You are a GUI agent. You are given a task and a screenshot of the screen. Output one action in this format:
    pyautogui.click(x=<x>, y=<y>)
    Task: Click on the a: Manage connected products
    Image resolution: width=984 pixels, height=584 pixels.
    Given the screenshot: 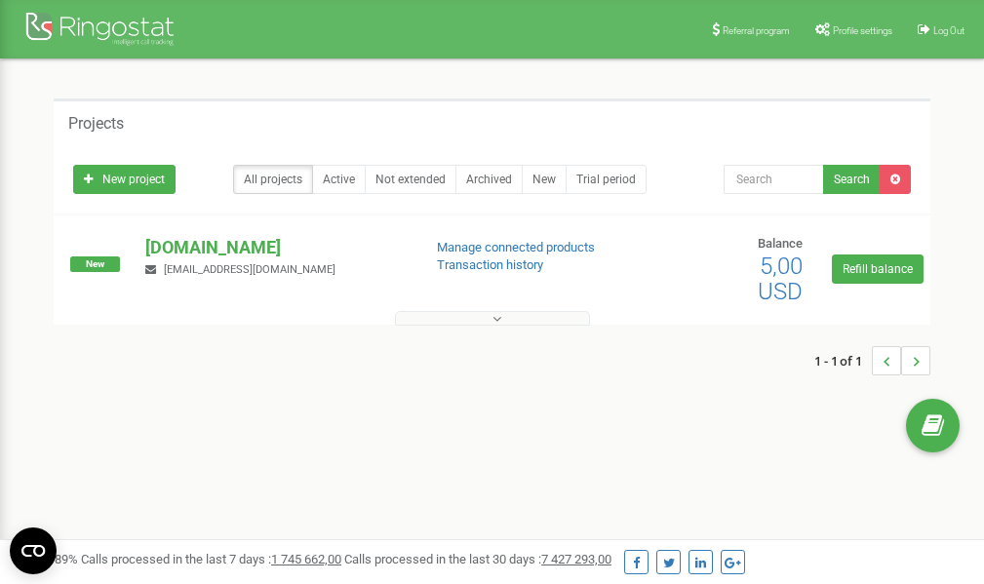 What is the action you would take?
    pyautogui.click(x=516, y=247)
    